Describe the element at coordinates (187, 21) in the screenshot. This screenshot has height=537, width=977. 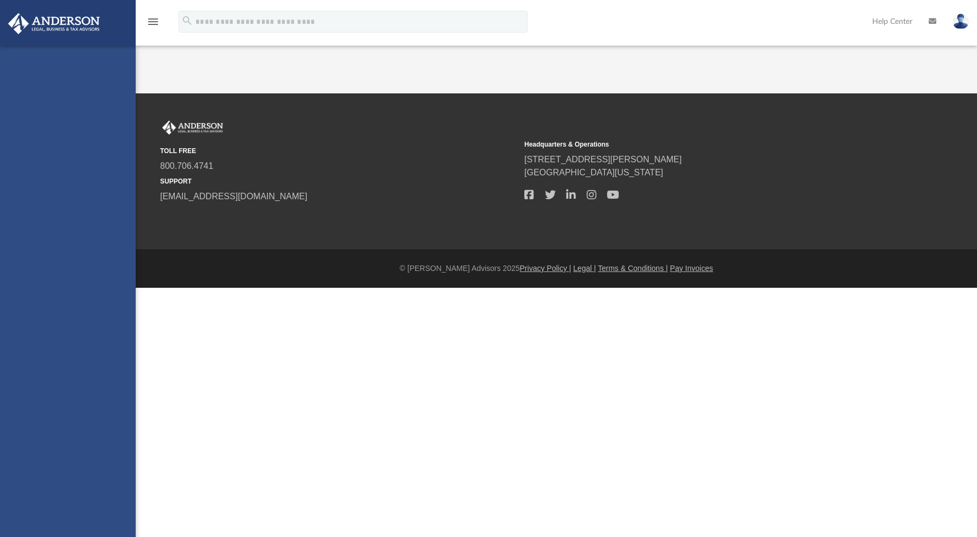
I see `i: search` at that location.